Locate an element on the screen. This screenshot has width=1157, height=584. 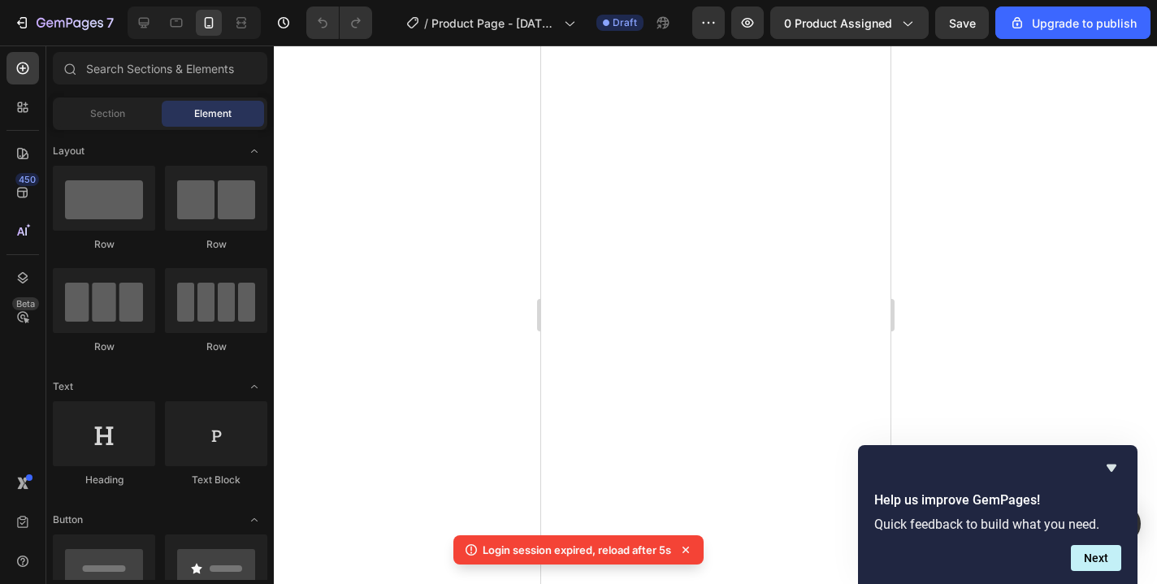
span: Section is located at coordinates (107, 114).